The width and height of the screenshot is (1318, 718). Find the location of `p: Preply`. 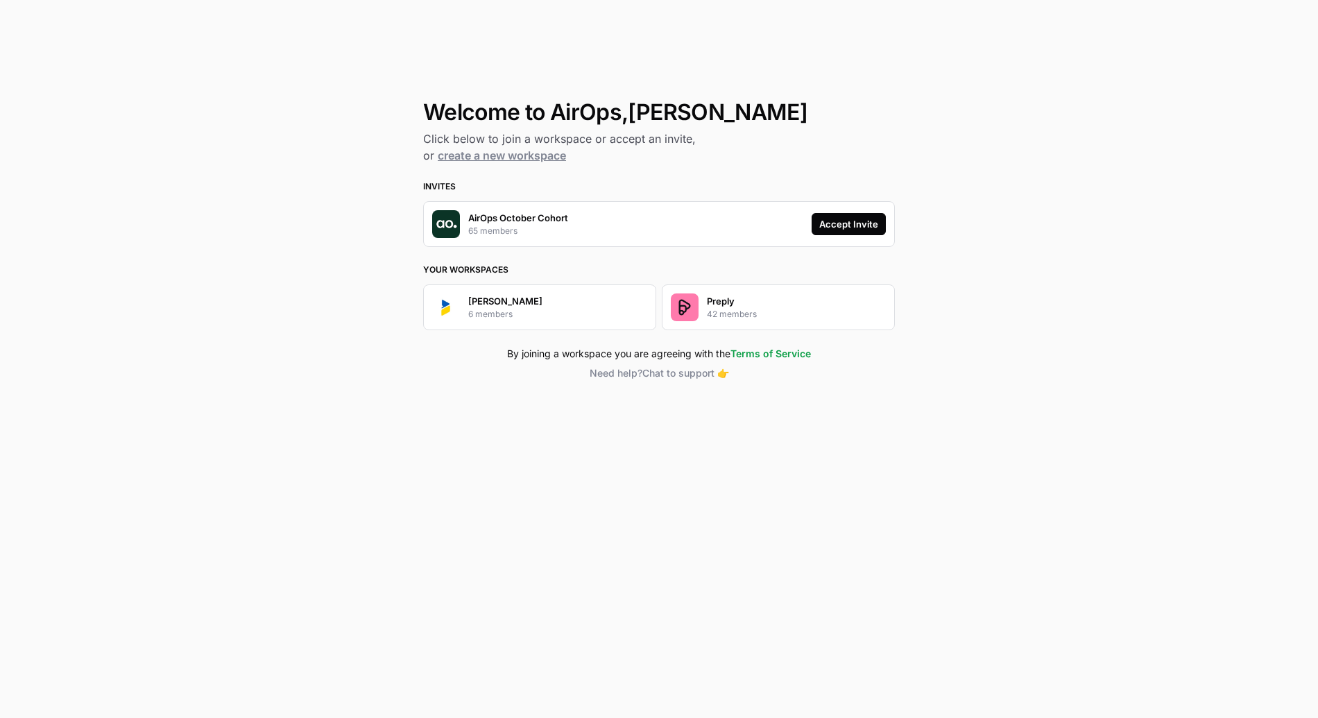

p: Preply is located at coordinates (721, 301).